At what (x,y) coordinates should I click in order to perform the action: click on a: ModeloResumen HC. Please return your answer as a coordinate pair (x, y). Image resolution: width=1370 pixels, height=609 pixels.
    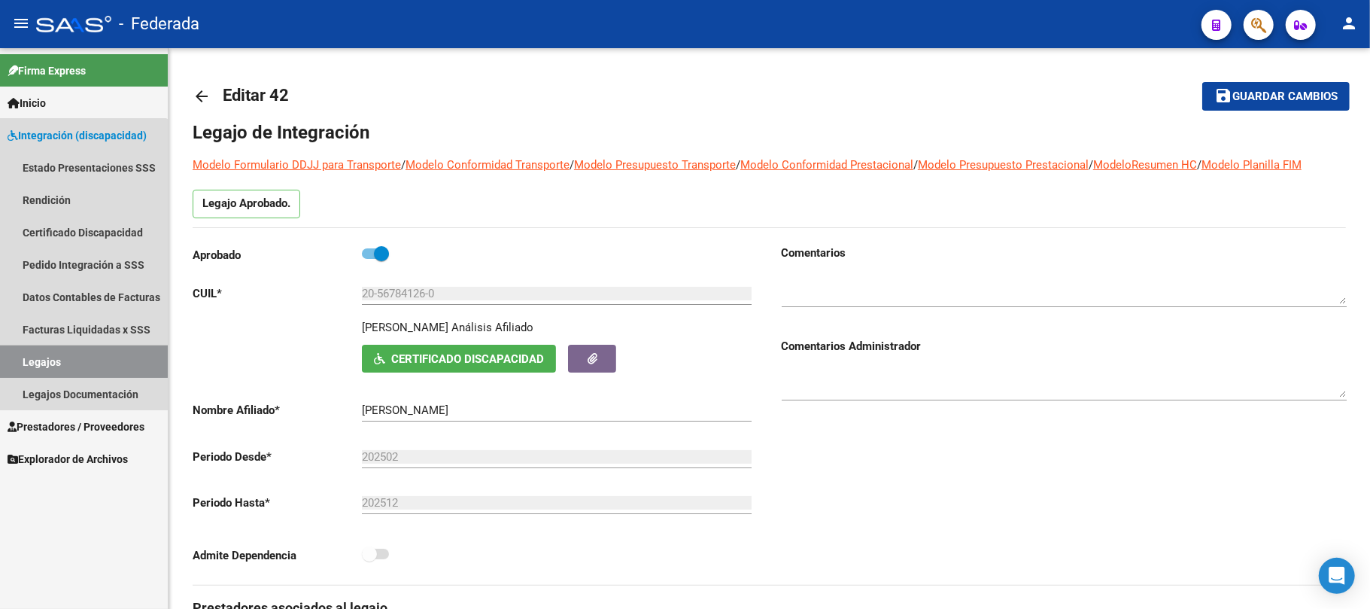
    Looking at the image, I should click on (1145, 165).